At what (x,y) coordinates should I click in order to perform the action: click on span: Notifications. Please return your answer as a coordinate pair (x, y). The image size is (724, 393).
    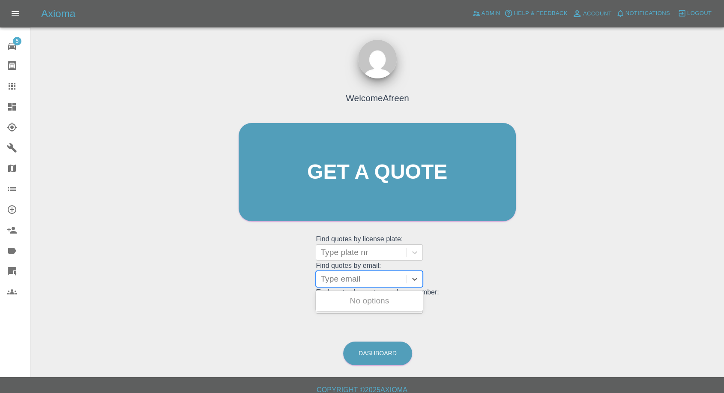
    Looking at the image, I should click on (648, 13).